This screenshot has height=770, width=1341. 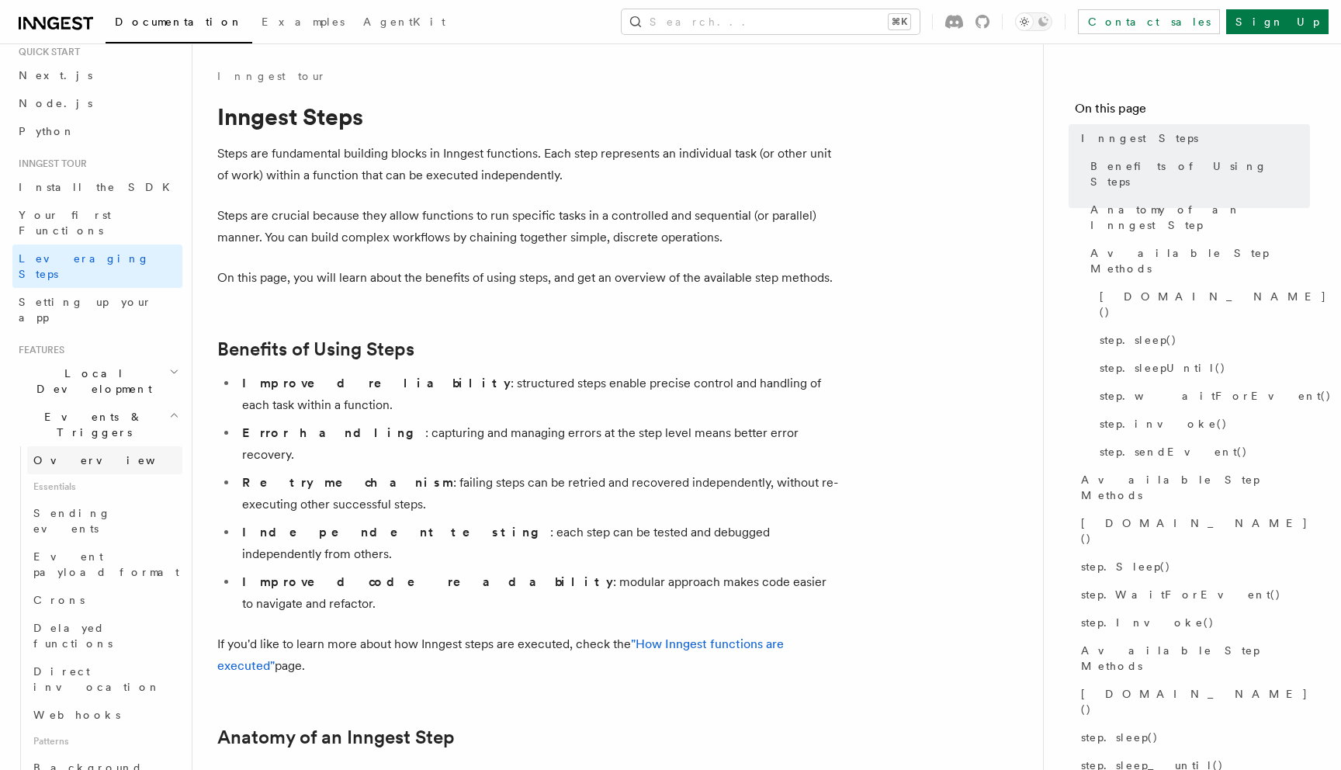 What do you see at coordinates (538, 593) in the screenshot?
I see `li: : modular approach makes code easier to navigate and refactor.` at bounding box center [538, 593].